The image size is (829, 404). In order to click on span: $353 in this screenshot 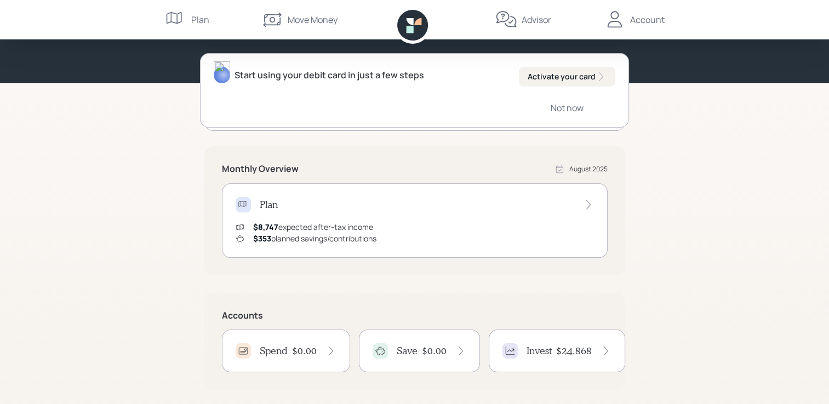, I will do `click(262, 238)`.